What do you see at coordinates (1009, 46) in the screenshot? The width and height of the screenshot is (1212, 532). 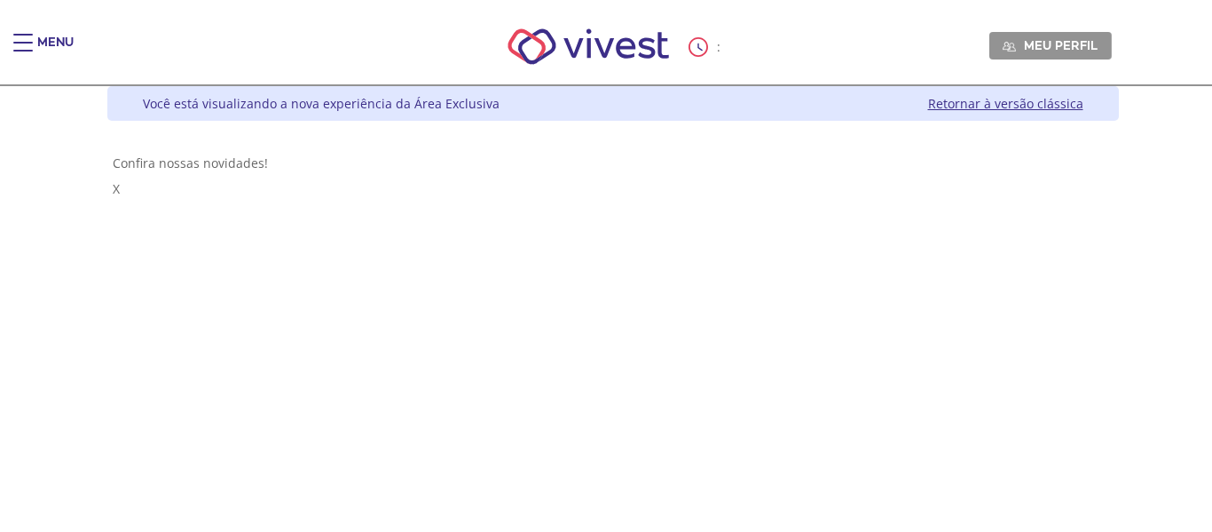 I see `img: Meu perfil` at bounding box center [1009, 46].